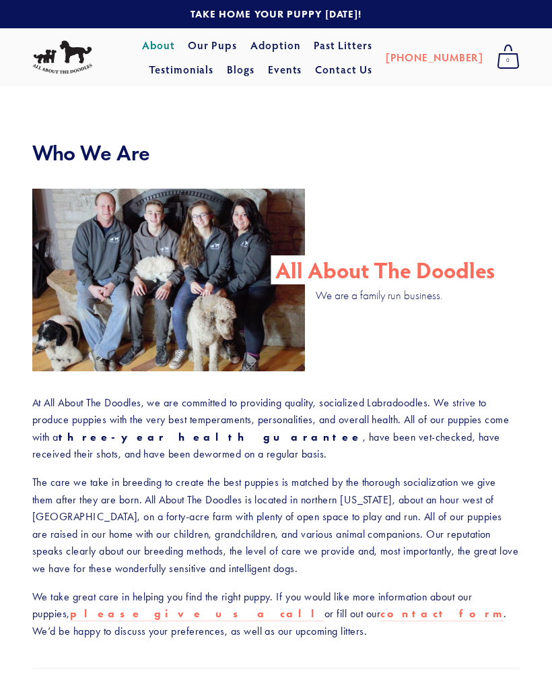  What do you see at coordinates (181, 69) in the screenshot?
I see `a: Testimonials` at bounding box center [181, 69].